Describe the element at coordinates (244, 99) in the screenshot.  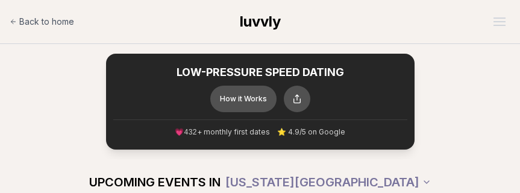
I see `button: How it Works` at that location.